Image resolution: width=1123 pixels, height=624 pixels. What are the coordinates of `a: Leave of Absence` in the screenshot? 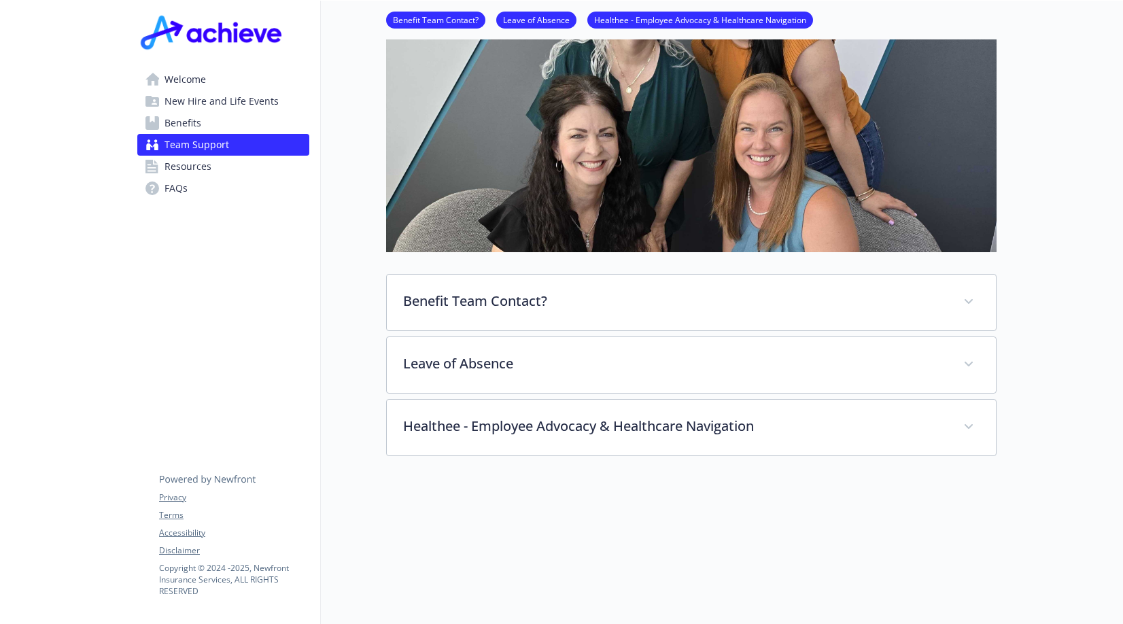 It's located at (536, 19).